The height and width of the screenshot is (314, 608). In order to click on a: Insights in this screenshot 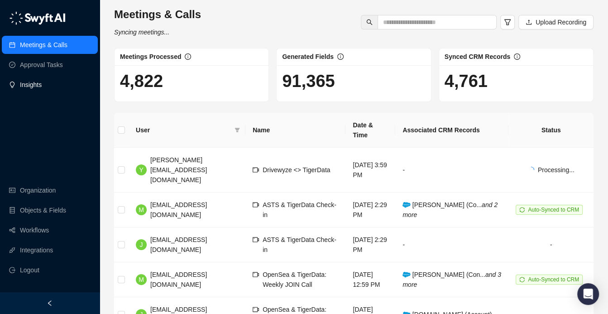, I will do `click(31, 85)`.